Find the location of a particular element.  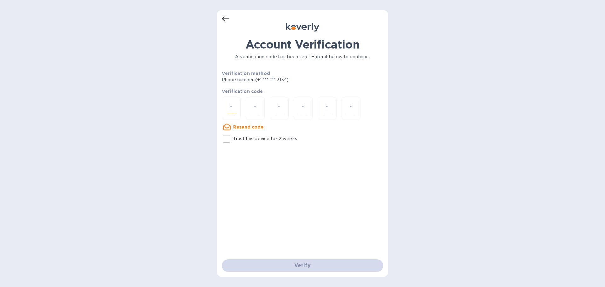

p: Verification code is located at coordinates (302, 91).